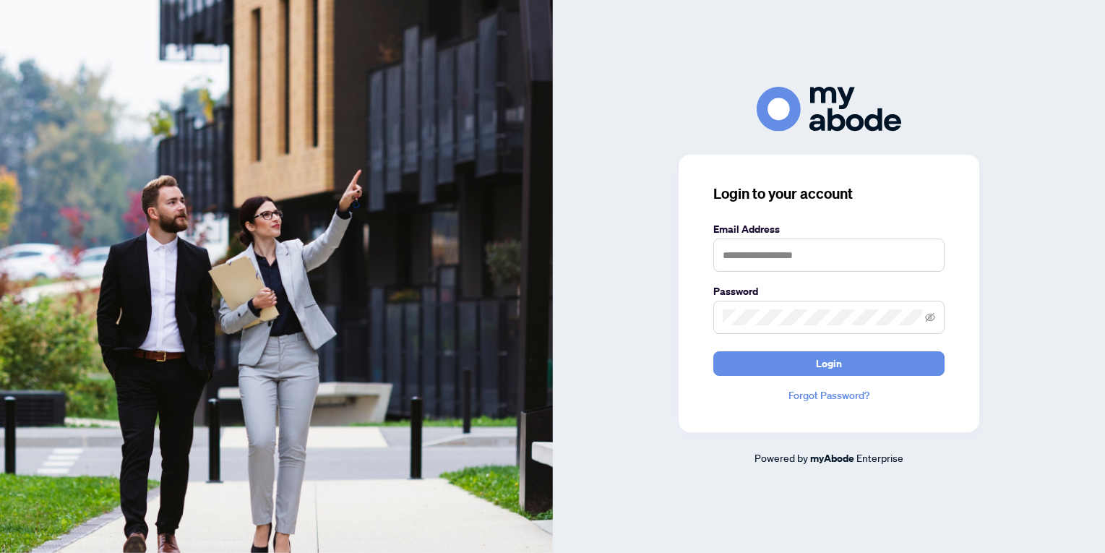 This screenshot has height=553, width=1105. What do you see at coordinates (930, 317) in the screenshot?
I see `span: eye-invisible` at bounding box center [930, 317].